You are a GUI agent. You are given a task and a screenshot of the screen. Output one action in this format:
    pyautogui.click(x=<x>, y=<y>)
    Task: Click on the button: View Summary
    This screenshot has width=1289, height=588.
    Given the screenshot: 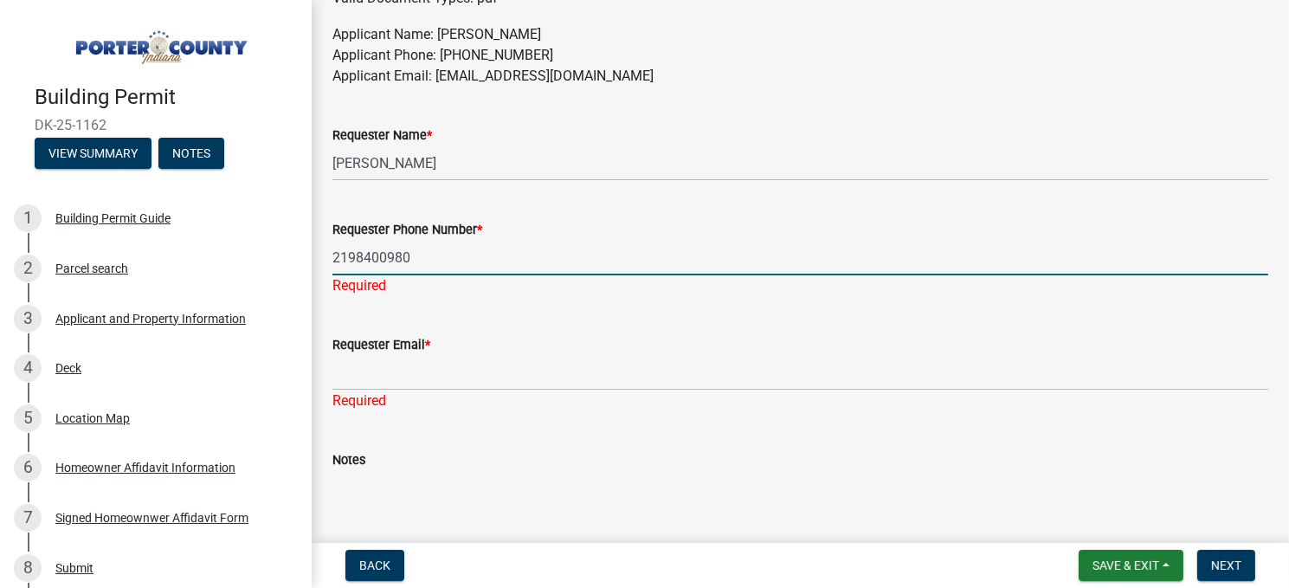 What is the action you would take?
    pyautogui.click(x=93, y=153)
    